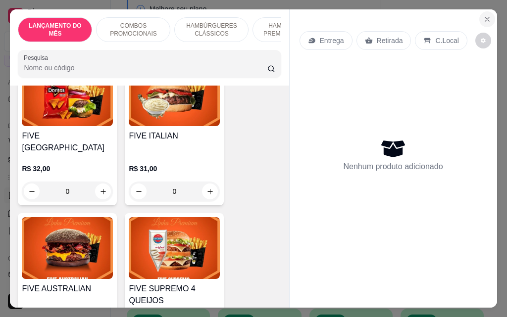  I want to click on p: Nenhum produto adicionado, so click(393, 167).